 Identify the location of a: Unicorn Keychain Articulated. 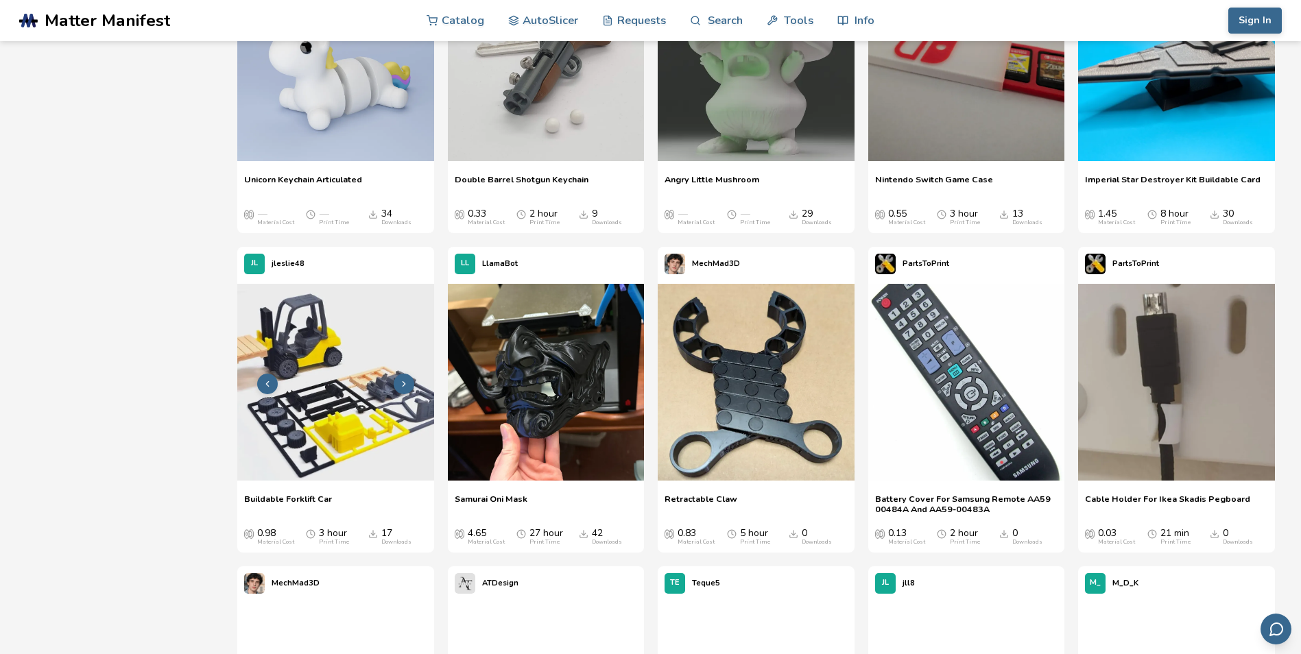
(303, 185).